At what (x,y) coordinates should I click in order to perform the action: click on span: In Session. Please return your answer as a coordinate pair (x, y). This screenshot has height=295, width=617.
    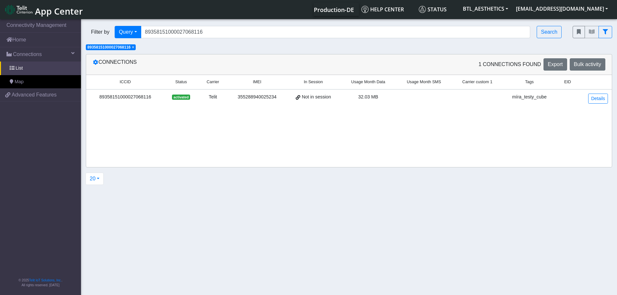
    Looking at the image, I should click on (313, 82).